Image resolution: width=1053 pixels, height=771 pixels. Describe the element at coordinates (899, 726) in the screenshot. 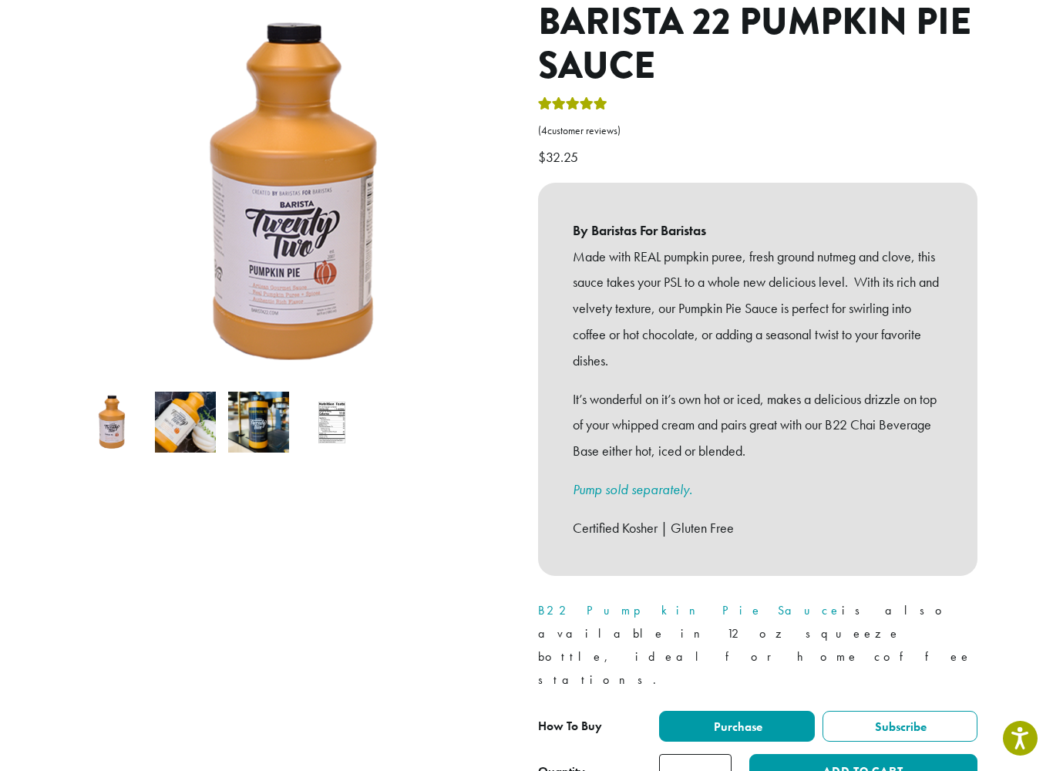

I see `span: Subscribe` at that location.